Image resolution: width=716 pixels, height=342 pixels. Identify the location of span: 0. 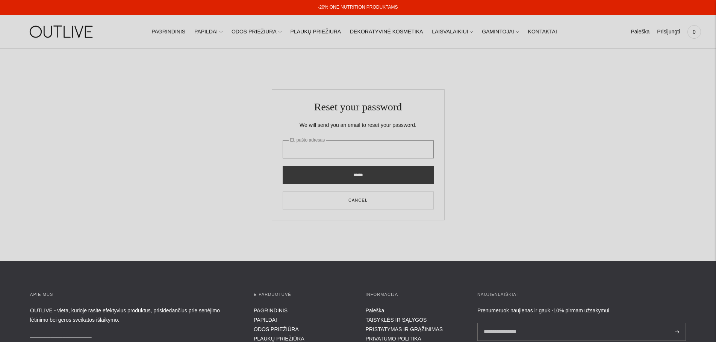
(694, 32).